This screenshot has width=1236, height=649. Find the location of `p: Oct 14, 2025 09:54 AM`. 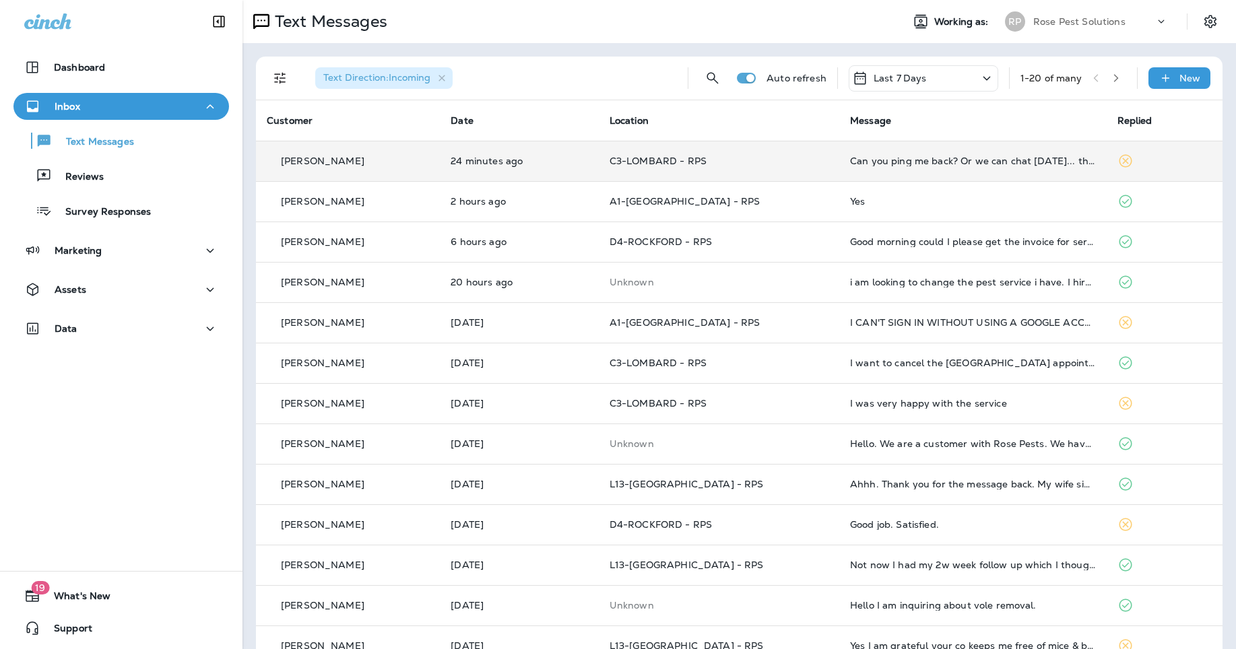

p: Oct 14, 2025 09:54 AM is located at coordinates (518, 403).